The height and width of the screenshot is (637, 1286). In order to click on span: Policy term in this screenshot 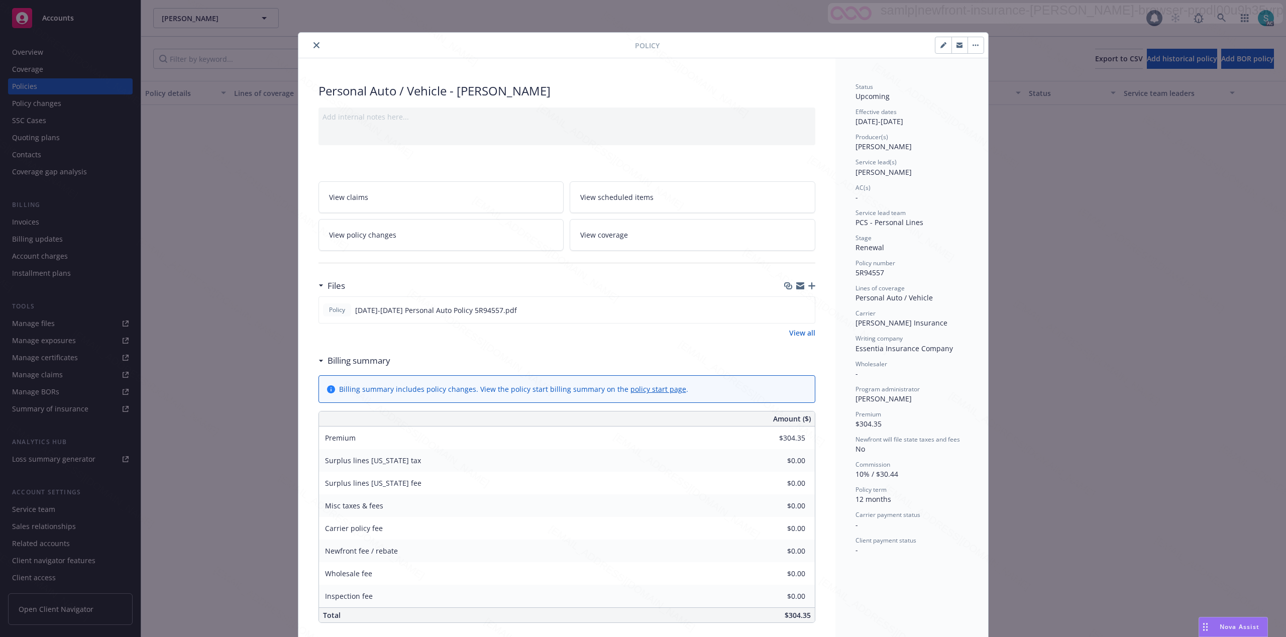, I will do `click(871, 489)`.